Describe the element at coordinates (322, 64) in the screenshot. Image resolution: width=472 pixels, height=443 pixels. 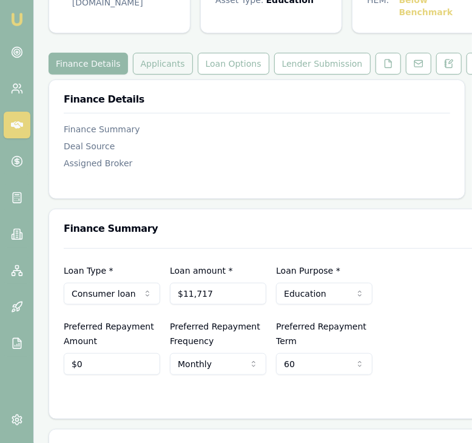
I see `button: Lender Submission` at that location.